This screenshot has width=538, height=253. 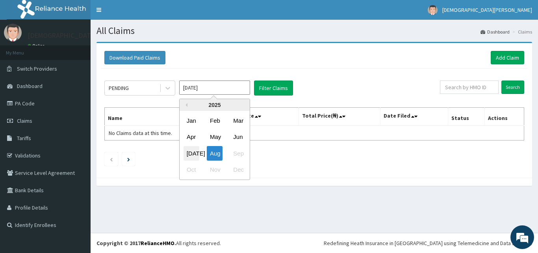 What do you see at coordinates (186, 105) in the screenshot?
I see `button: Previous Year` at bounding box center [186, 105].